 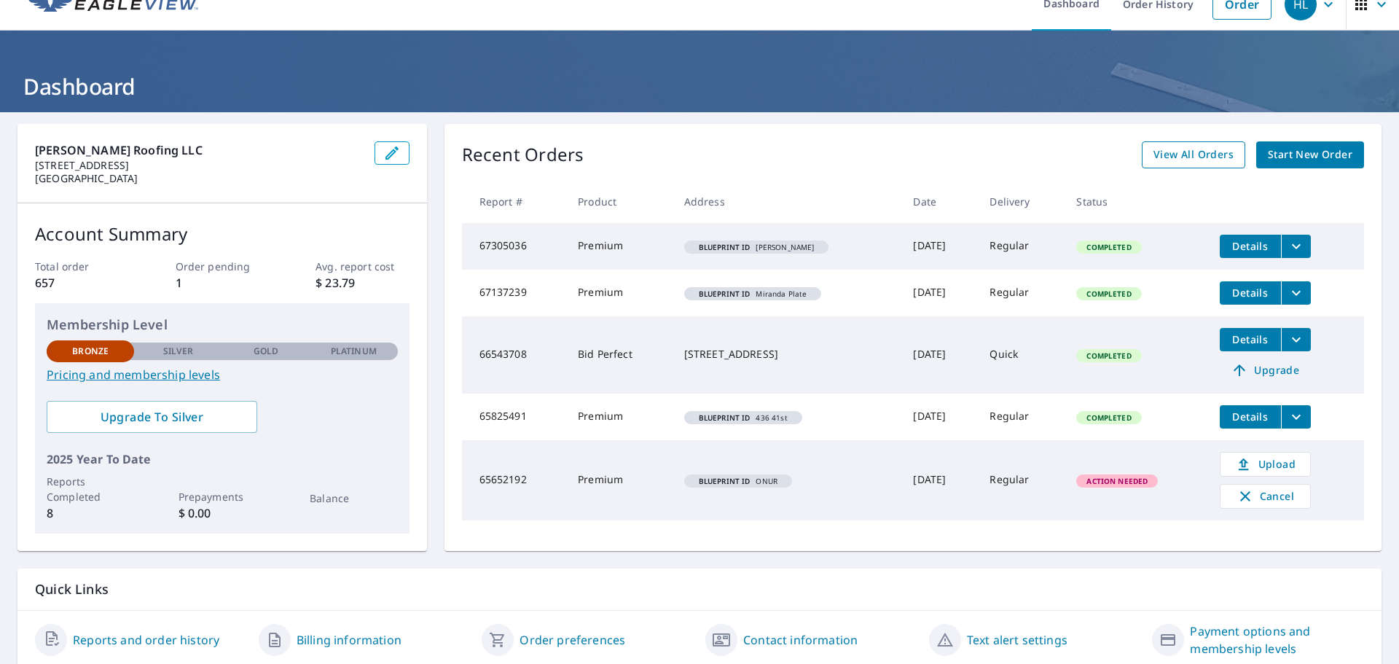 I want to click on a: Start New Order, so click(x=1310, y=154).